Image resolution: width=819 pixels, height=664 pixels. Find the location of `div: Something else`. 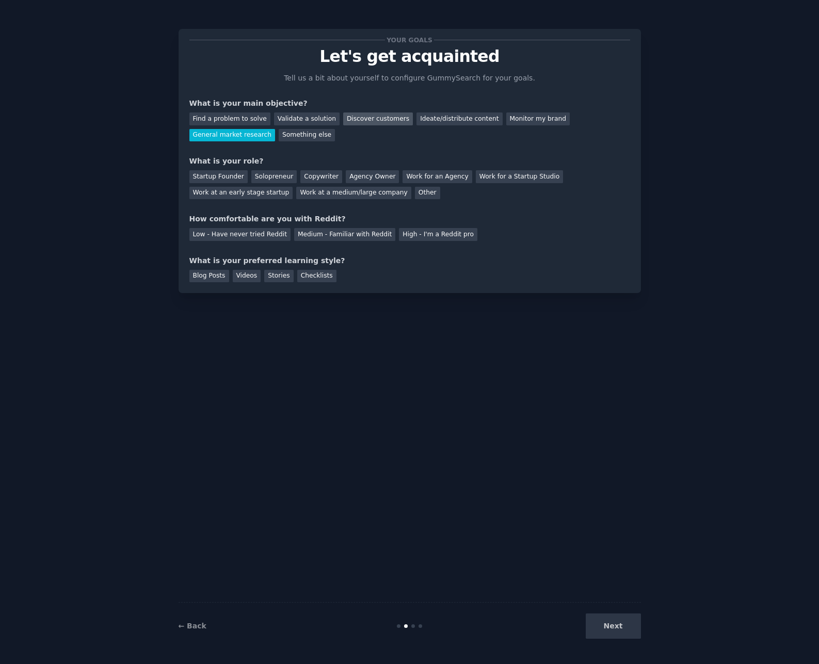

div: Something else is located at coordinates (307, 135).